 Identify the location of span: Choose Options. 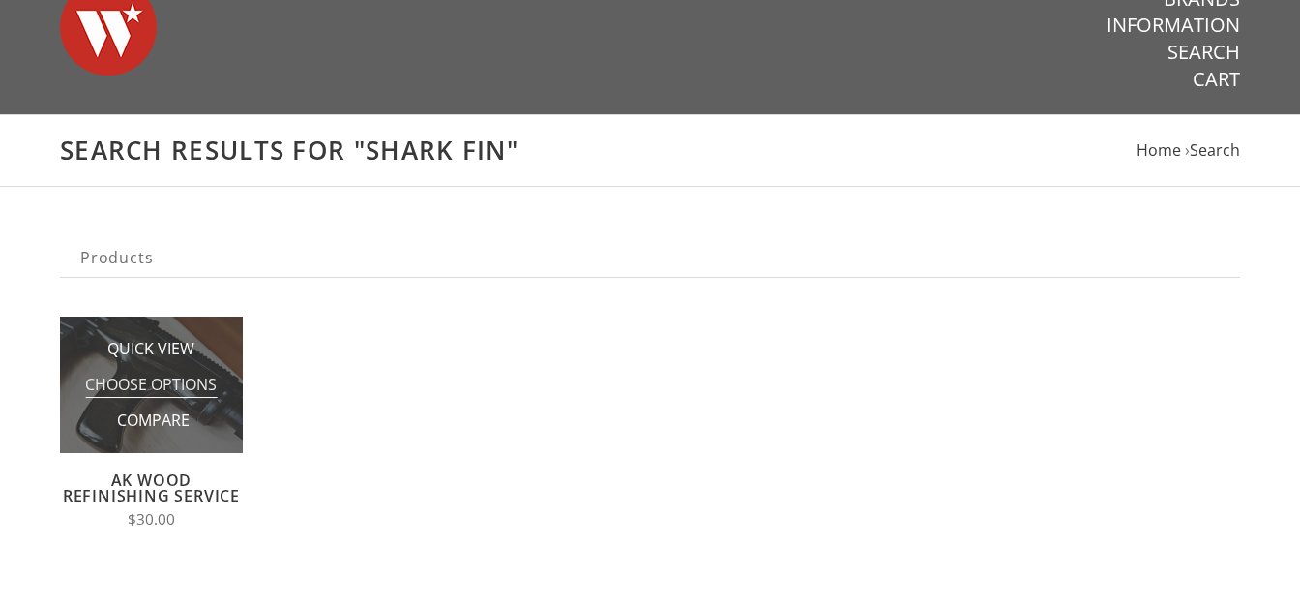
(151, 385).